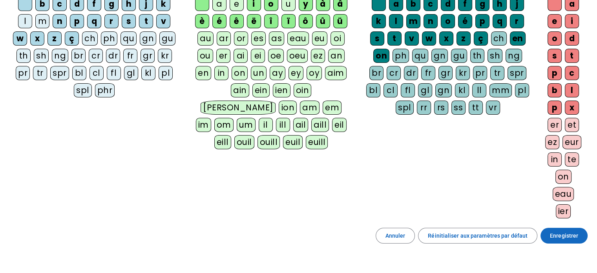  Describe the element at coordinates (288, 108) in the screenshot. I see `div: ion` at that location.